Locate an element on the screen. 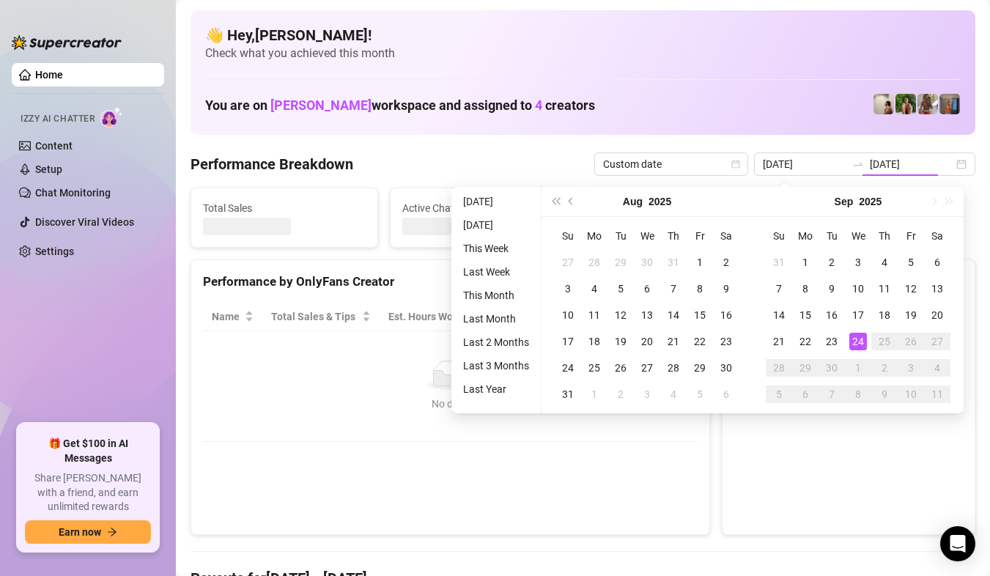  div: Open Intercom Messenger is located at coordinates (958, 544).